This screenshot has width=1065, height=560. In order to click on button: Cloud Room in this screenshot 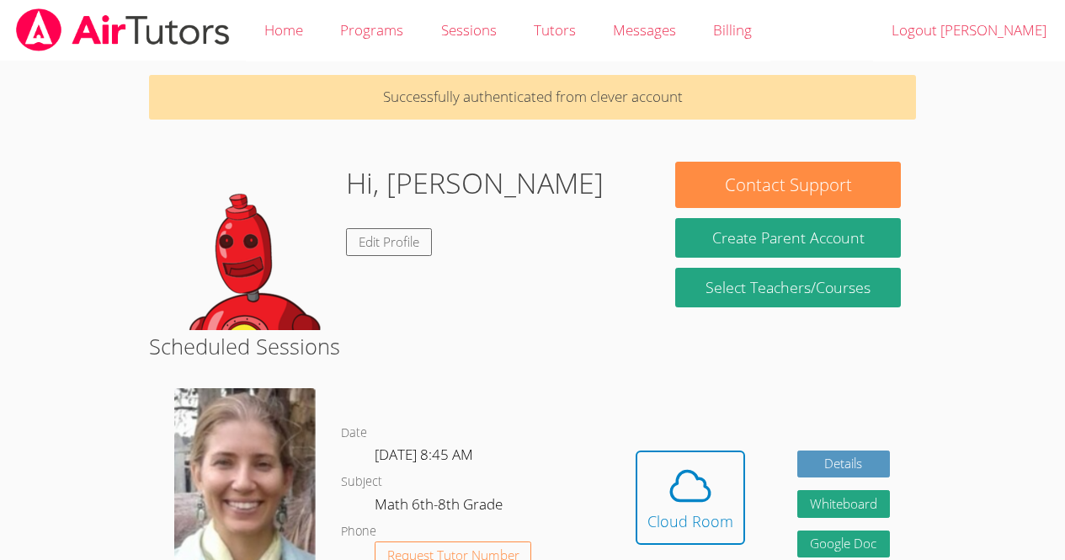, I will do `click(690, 497)`.